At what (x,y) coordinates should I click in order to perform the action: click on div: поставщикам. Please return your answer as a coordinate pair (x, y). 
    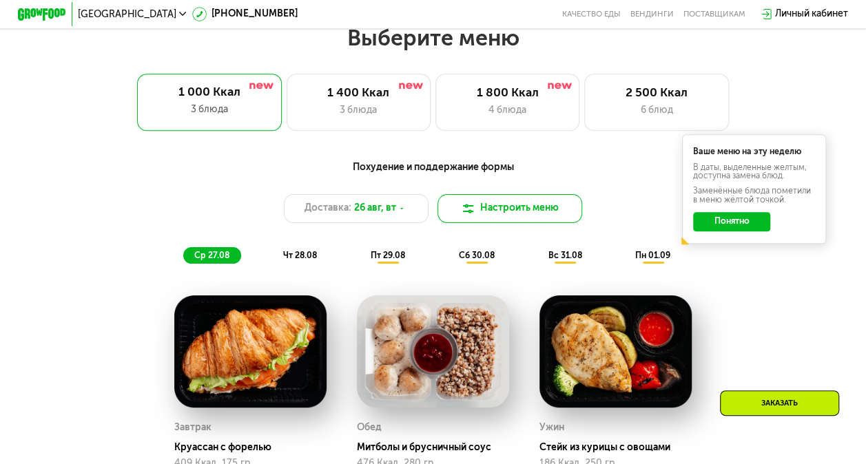
    Looking at the image, I should click on (714, 14).